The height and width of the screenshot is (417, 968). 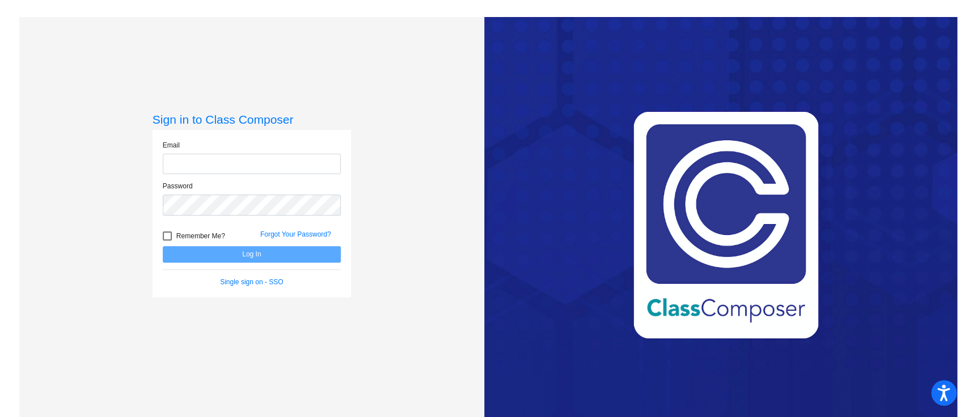 What do you see at coordinates (177, 186) in the screenshot?
I see `label: Password` at bounding box center [177, 186].